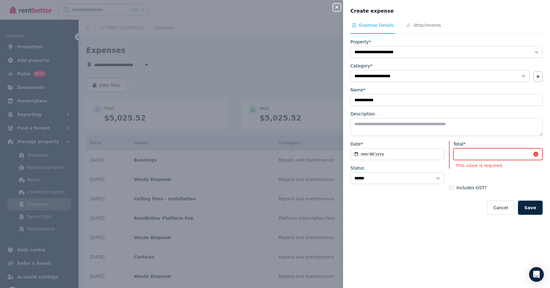  What do you see at coordinates (361, 66) in the screenshot?
I see `label: Category*` at bounding box center [361, 66].